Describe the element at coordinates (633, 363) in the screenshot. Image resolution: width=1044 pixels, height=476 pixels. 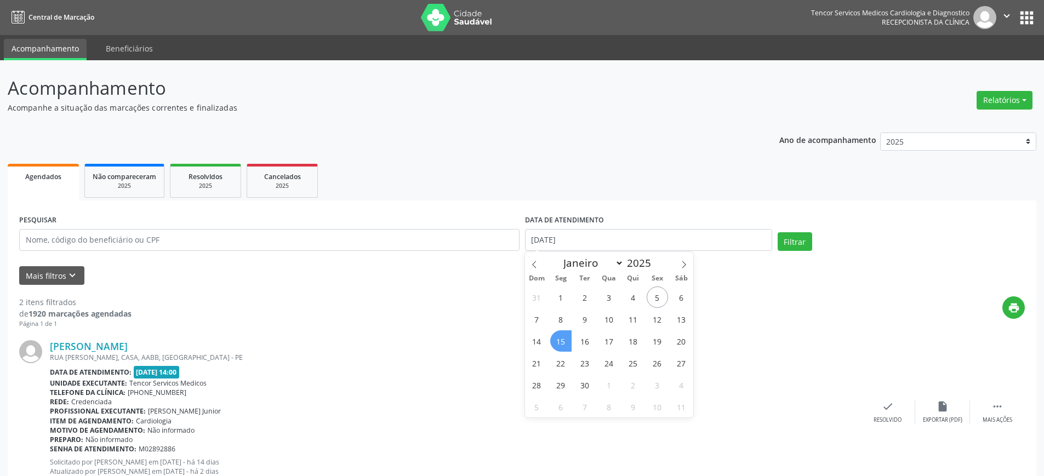
I see `span: Setembro 25, 2025` at that location.